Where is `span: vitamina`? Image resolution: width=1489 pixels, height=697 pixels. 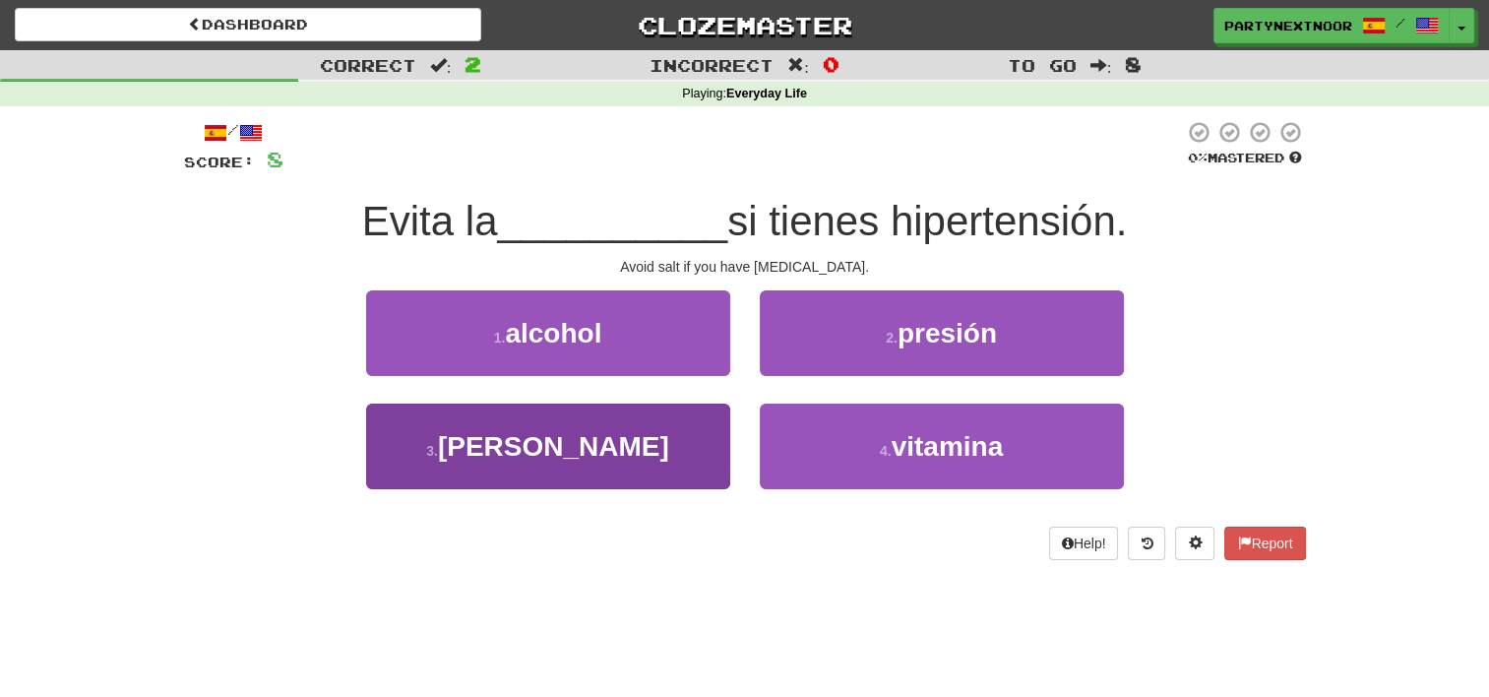 span: vitamina is located at coordinates (948, 446).